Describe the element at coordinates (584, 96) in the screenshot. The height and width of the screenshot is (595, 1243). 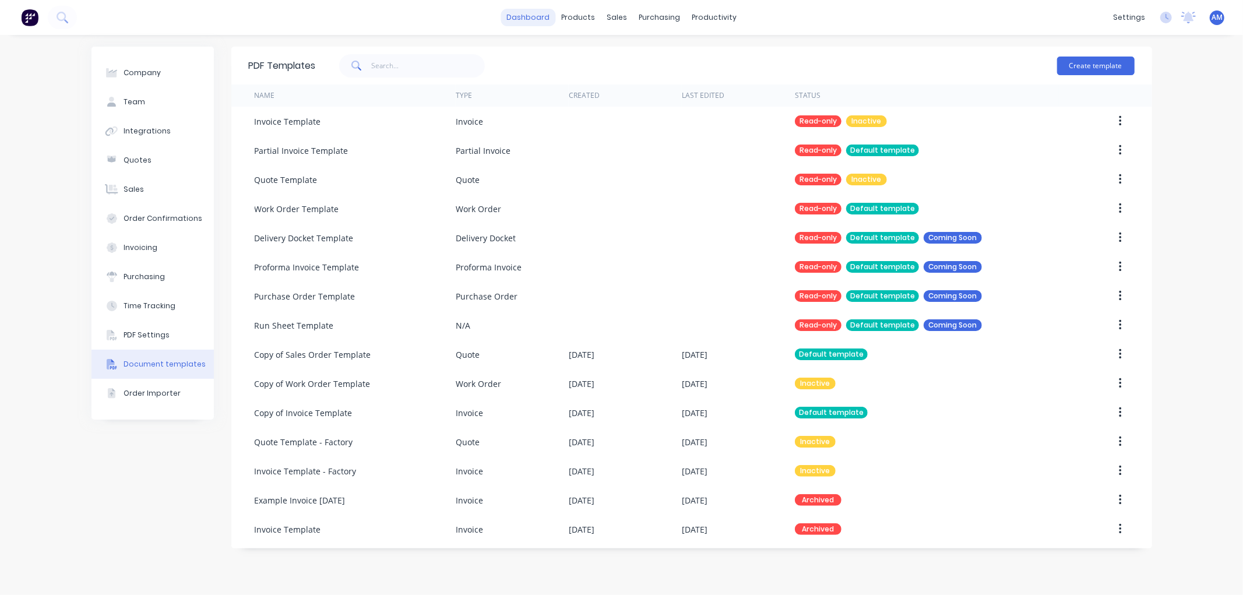
I see `div: Created` at that location.